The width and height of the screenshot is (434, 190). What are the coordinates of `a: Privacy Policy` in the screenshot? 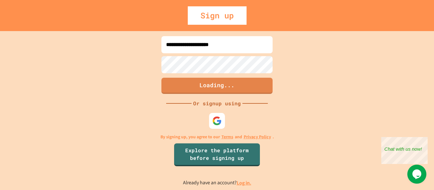 It's located at (257, 137).